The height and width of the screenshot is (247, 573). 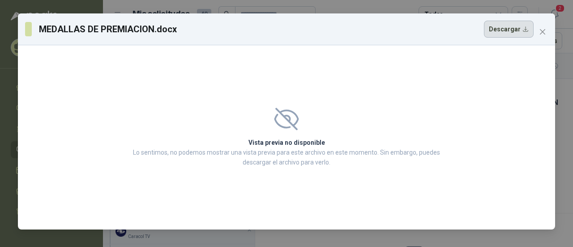 What do you see at coordinates (108, 29) in the screenshot?
I see `h3: MEDALLAS DE PREMIACION.docx` at bounding box center [108, 29].